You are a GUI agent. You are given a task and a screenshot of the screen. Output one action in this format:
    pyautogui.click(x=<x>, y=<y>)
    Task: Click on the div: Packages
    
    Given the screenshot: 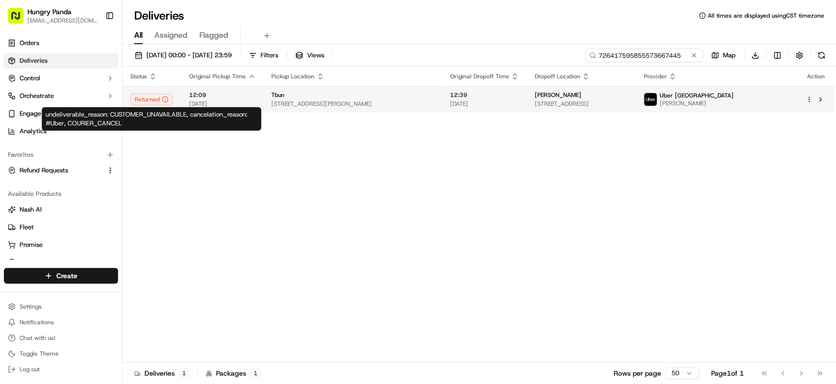 What is the action you would take?
    pyautogui.click(x=233, y=373)
    